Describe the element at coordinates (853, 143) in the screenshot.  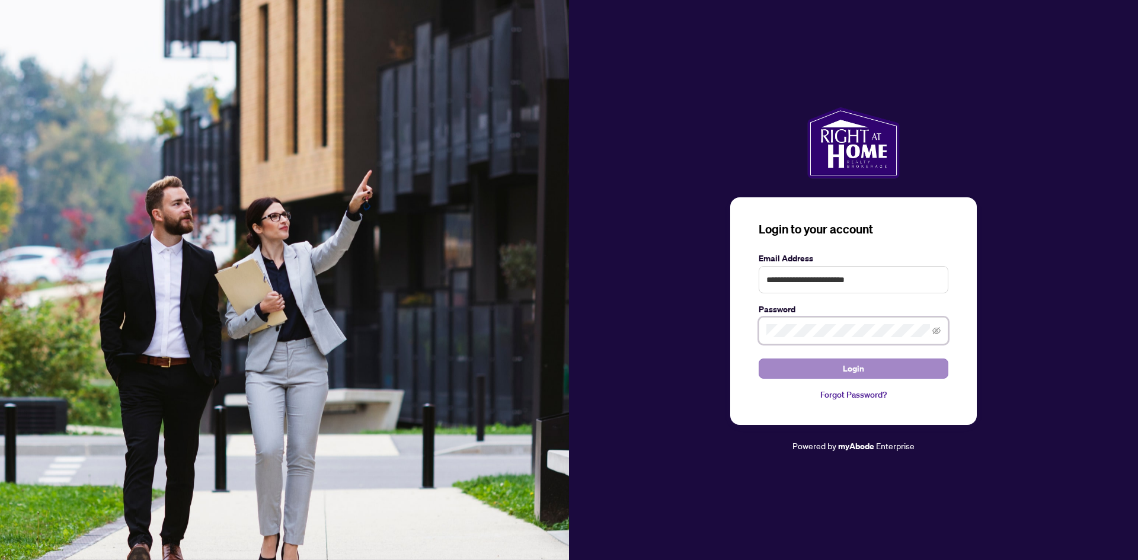
I see `img: ma-logo` at that location.